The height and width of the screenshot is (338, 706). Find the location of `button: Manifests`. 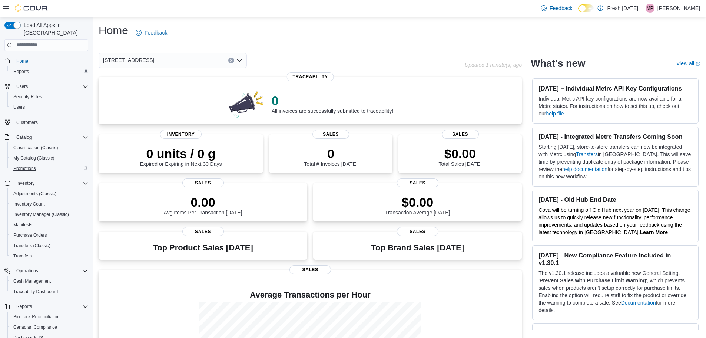

button: Manifests is located at coordinates (49, 225).